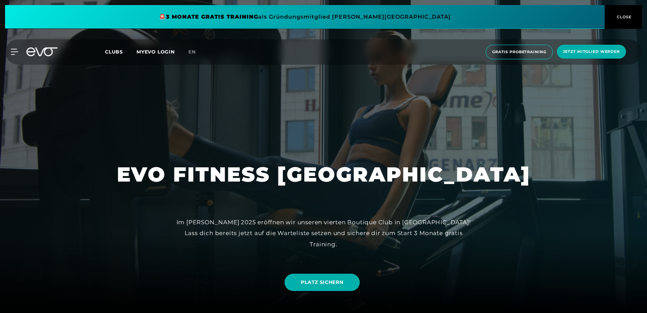  I want to click on a: Gratis Probetraining, so click(520, 52).